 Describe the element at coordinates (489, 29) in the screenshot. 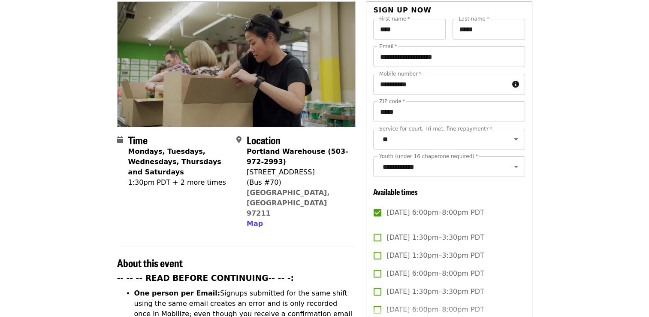

I see `input: Last name` at that location.